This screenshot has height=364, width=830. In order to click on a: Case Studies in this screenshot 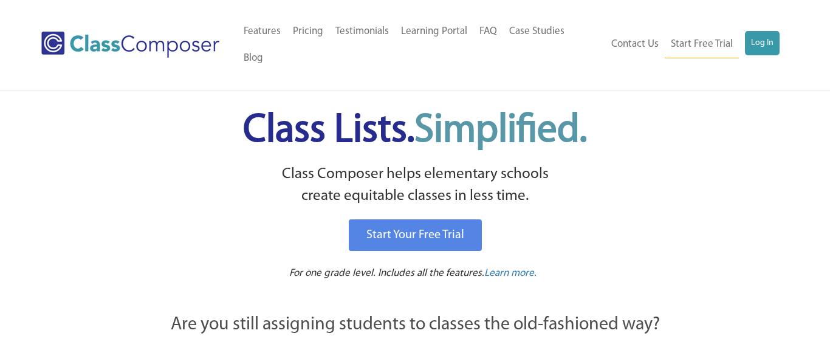, I will do `click(537, 32)`.